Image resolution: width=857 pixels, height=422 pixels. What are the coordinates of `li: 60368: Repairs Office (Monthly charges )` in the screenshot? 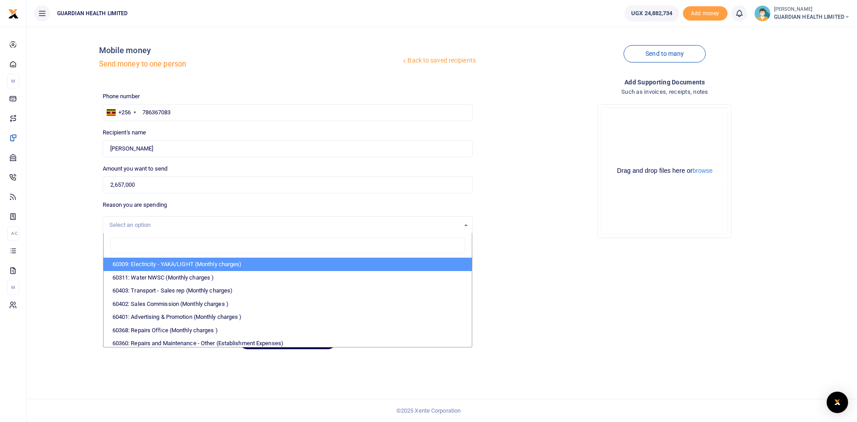 It's located at (287, 330).